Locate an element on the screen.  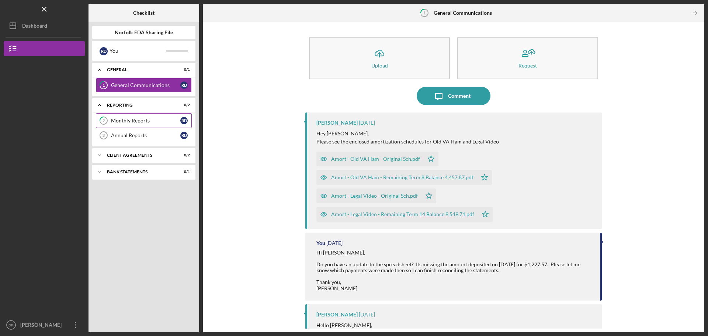
a: 3Annual ReportsRD is located at coordinates (144, 135).